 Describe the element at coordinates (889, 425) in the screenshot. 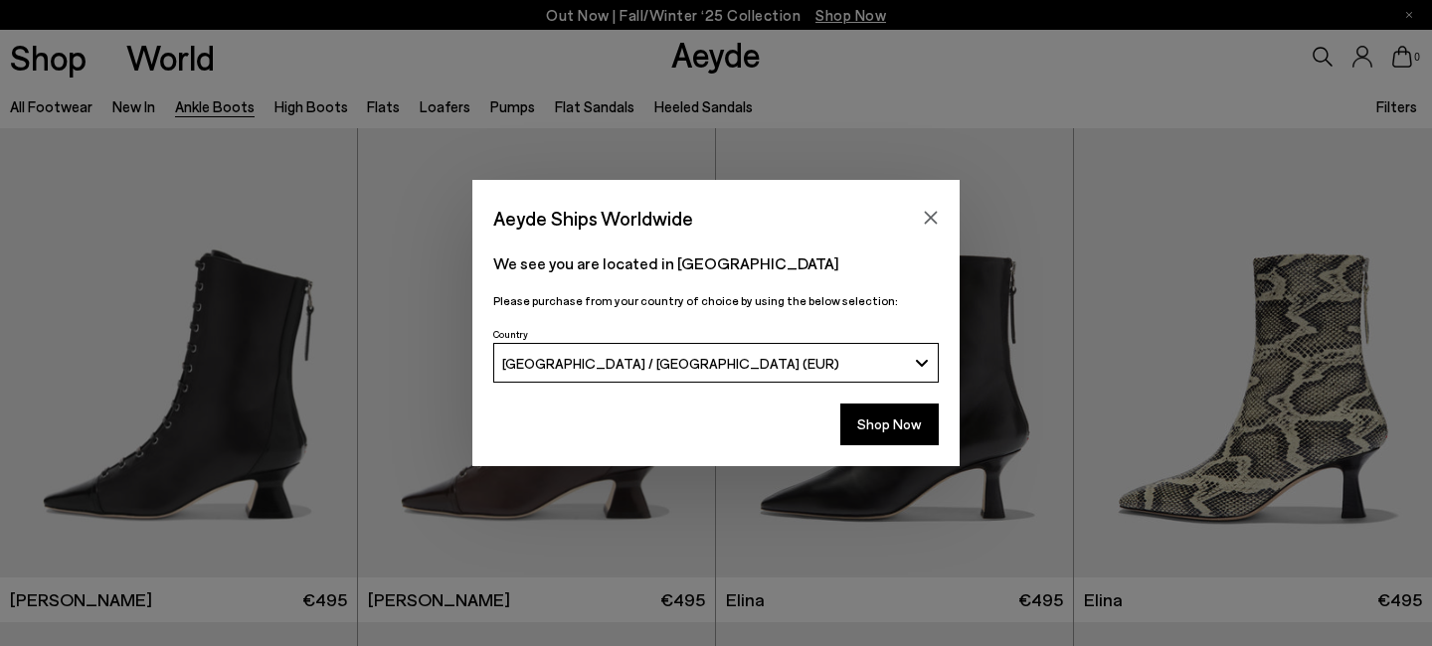

I see `button: Shop Now` at that location.